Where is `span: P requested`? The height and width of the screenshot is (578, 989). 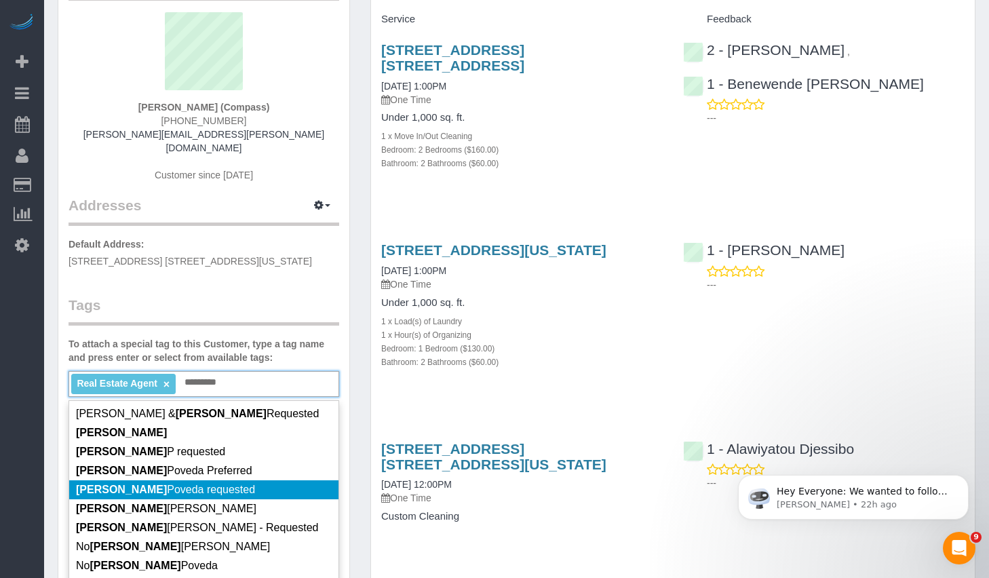
span: P requested is located at coordinates (151, 451).